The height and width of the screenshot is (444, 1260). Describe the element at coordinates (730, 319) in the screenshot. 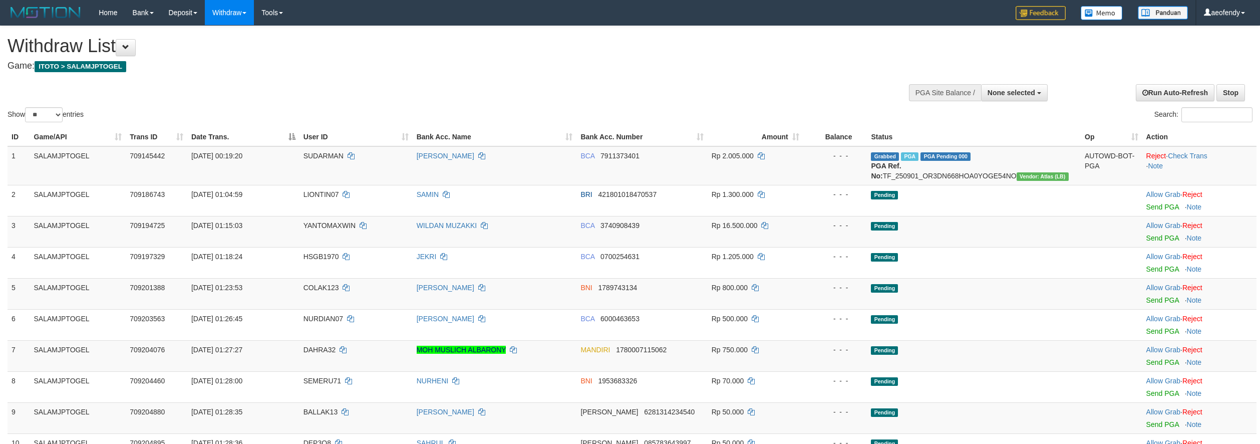

I see `span: Rp 500.000` at that location.